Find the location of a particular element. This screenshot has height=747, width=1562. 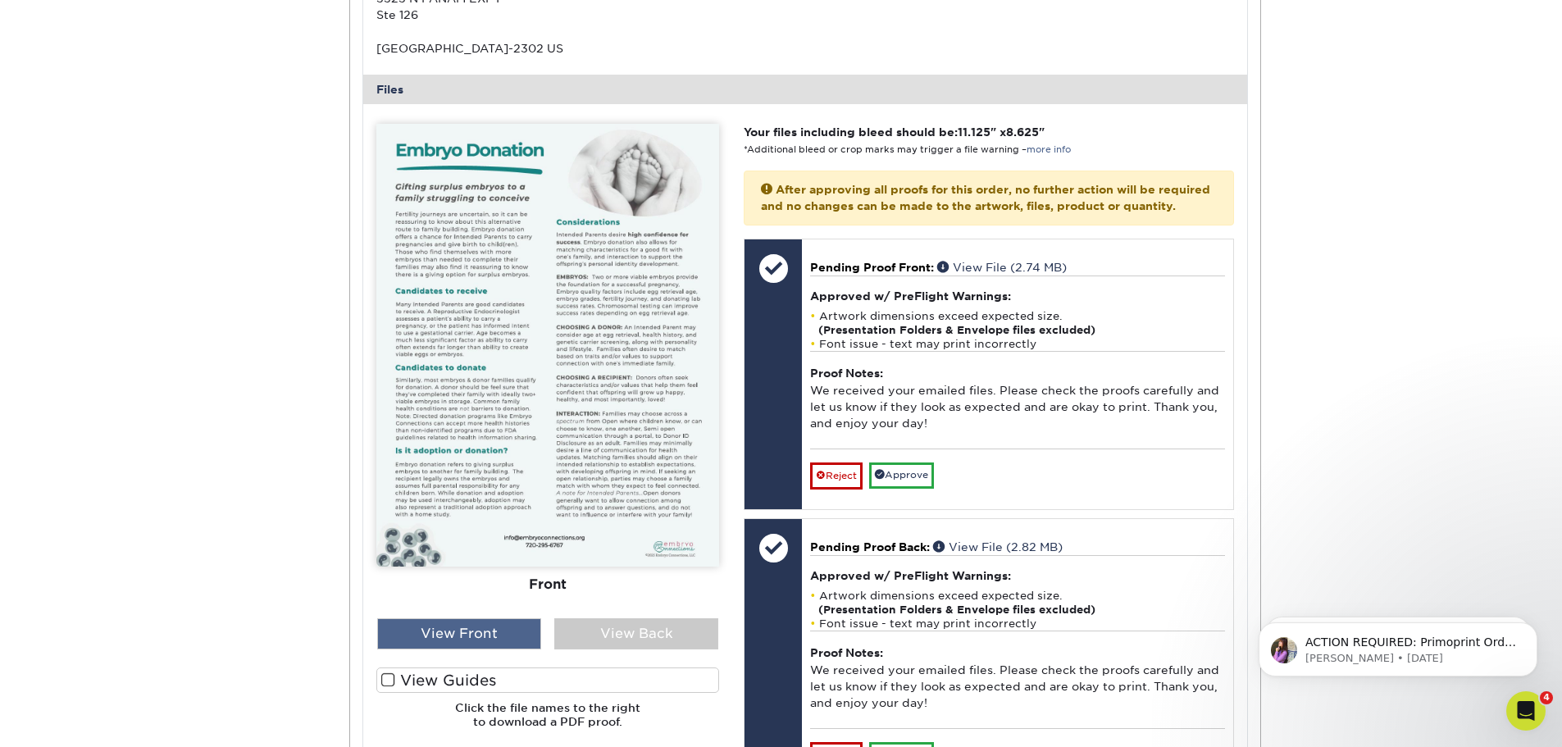

a: Approve is located at coordinates (901, 475).